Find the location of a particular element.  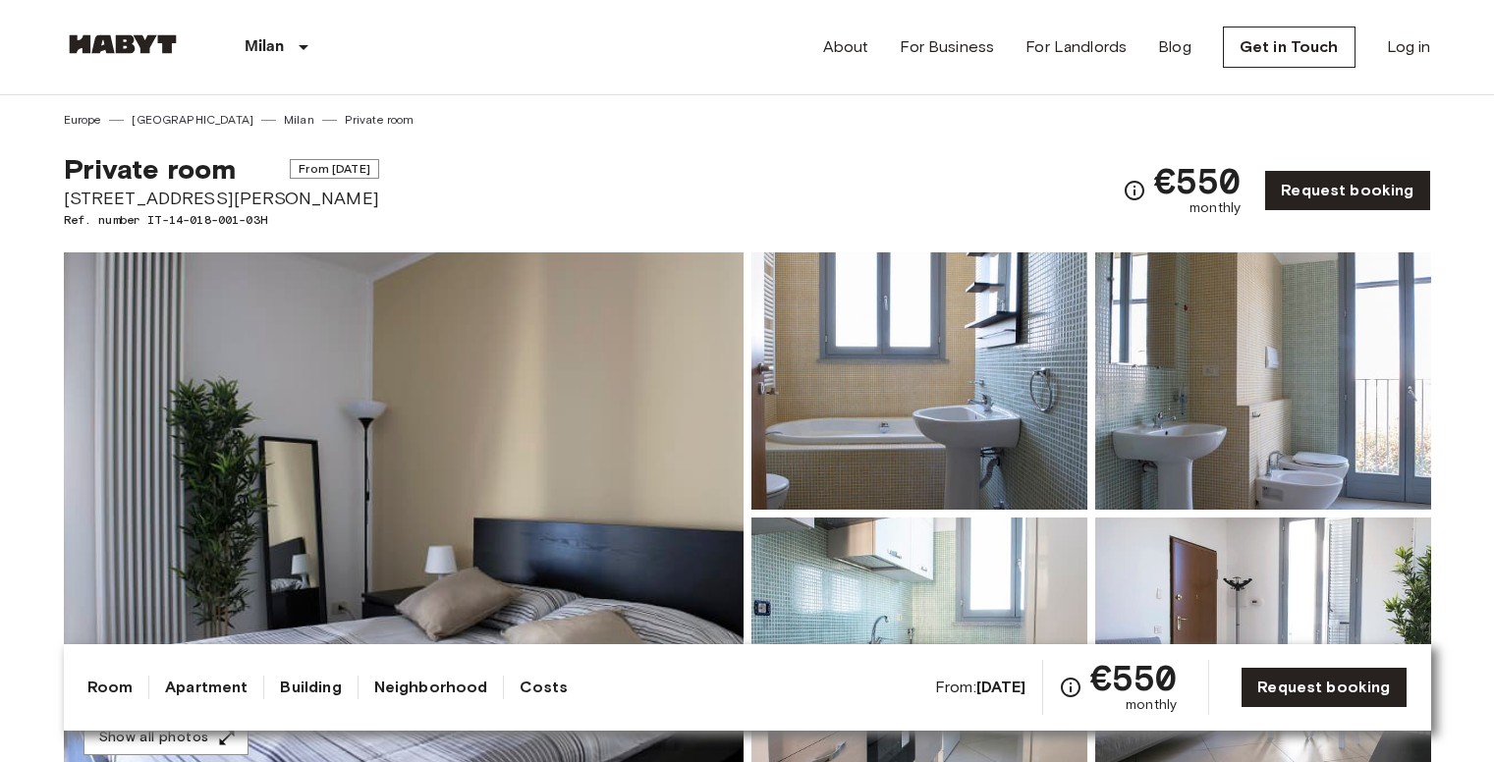

a: Building is located at coordinates (310, 688).